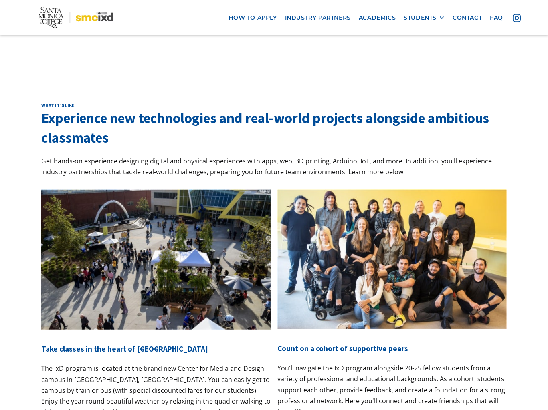 The width and height of the screenshot is (548, 410). I want to click on a: how to apply, so click(252, 17).